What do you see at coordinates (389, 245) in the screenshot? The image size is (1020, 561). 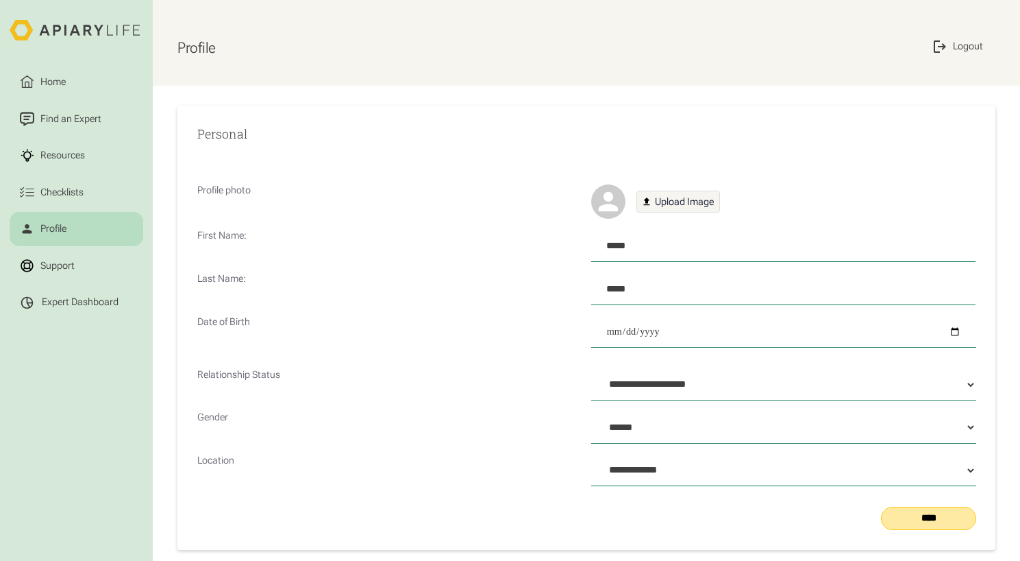 I see `p: First Name:` at bounding box center [389, 245].